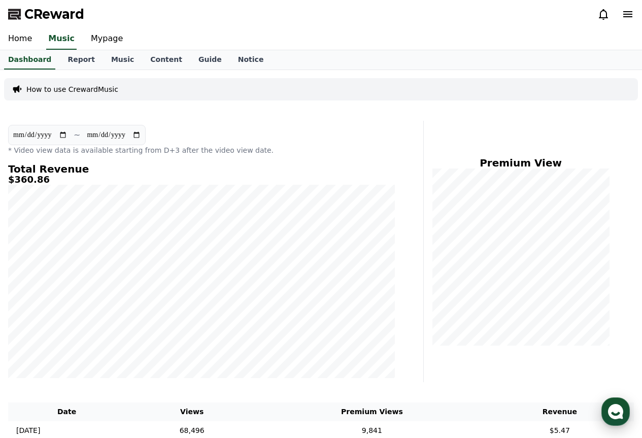 Image resolution: width=642 pixels, height=438 pixels. I want to click on a: Report, so click(81, 60).